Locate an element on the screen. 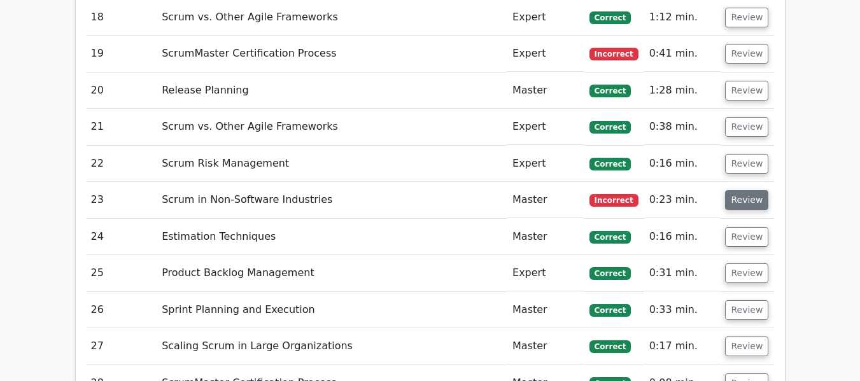  td: Scaling Scrum in Large Organizations is located at coordinates (332, 346).